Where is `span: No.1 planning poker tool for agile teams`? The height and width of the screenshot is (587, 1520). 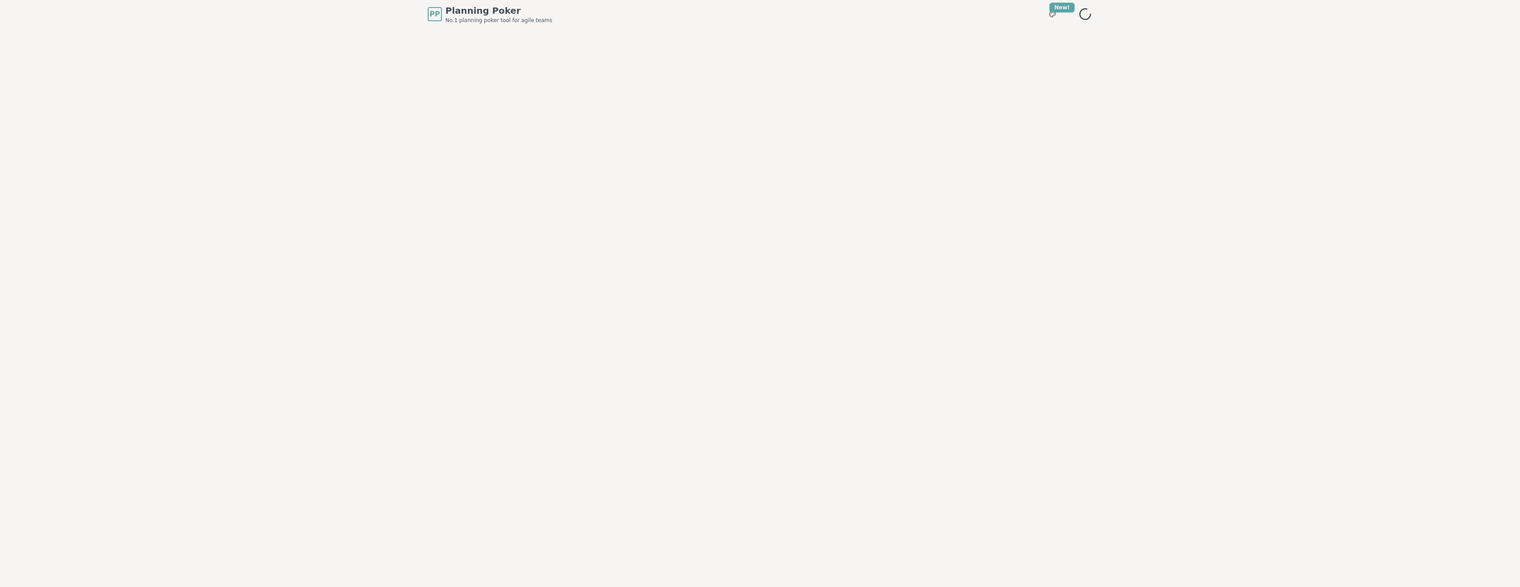 span: No.1 planning poker tool for agile teams is located at coordinates (499, 20).